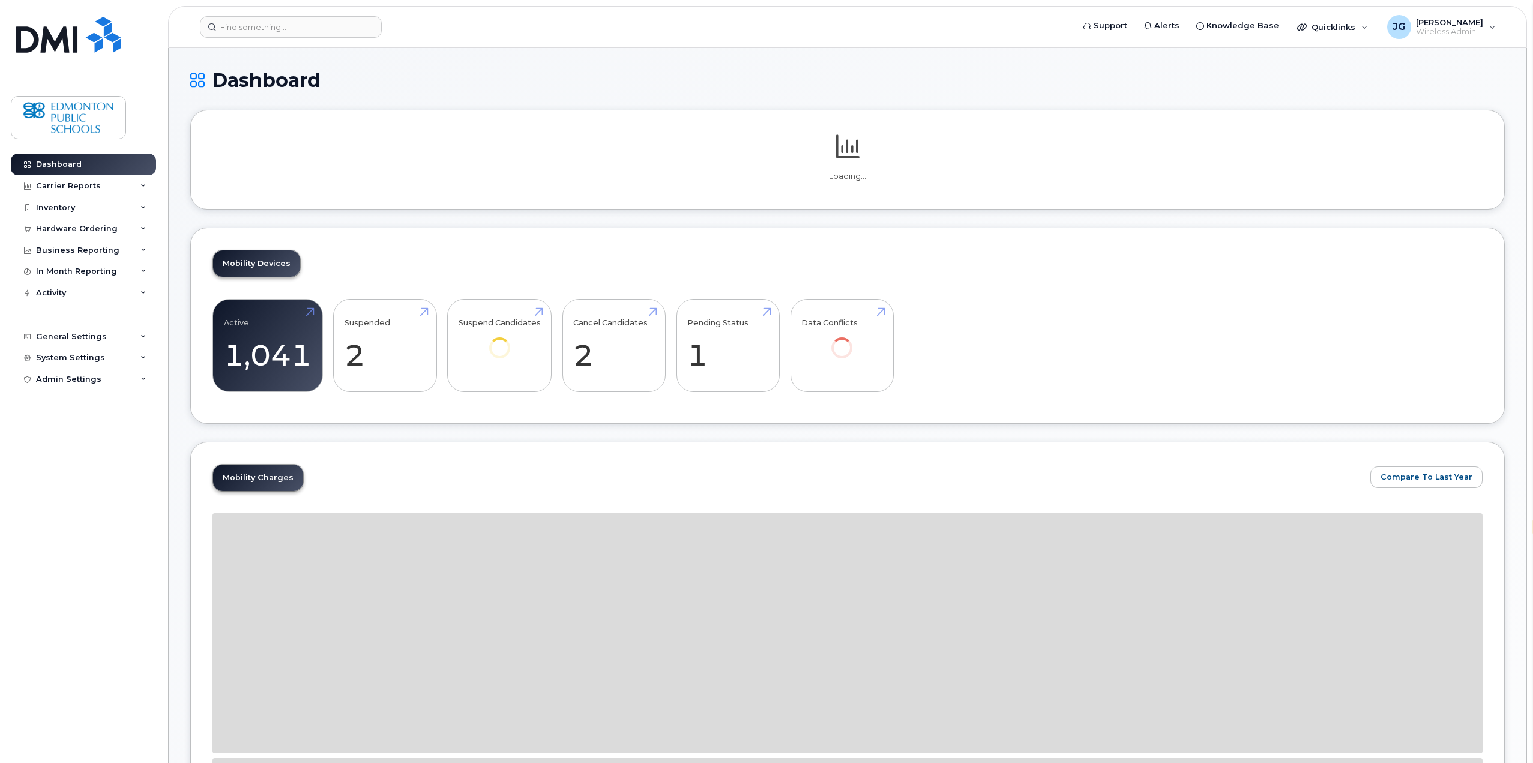 The image size is (1533, 763). What do you see at coordinates (256, 264) in the screenshot?
I see `a: Mobility Devices` at bounding box center [256, 264].